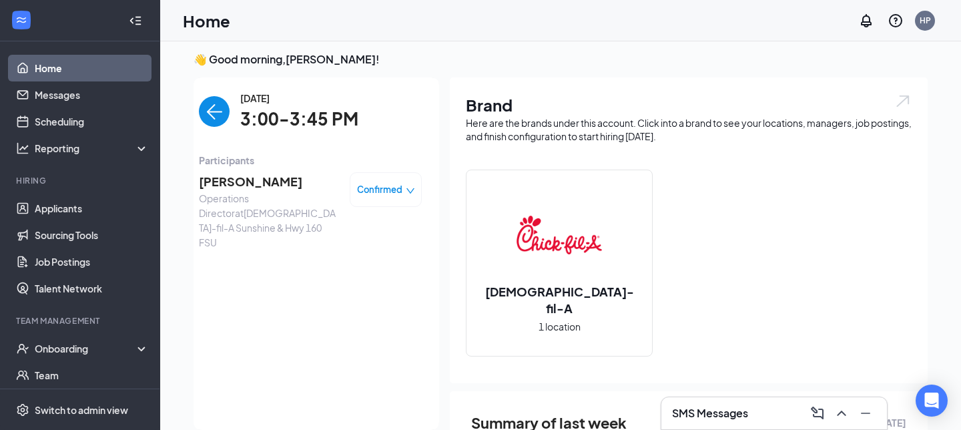  What do you see at coordinates (380, 190) in the screenshot?
I see `span: Confirmed` at bounding box center [380, 190].